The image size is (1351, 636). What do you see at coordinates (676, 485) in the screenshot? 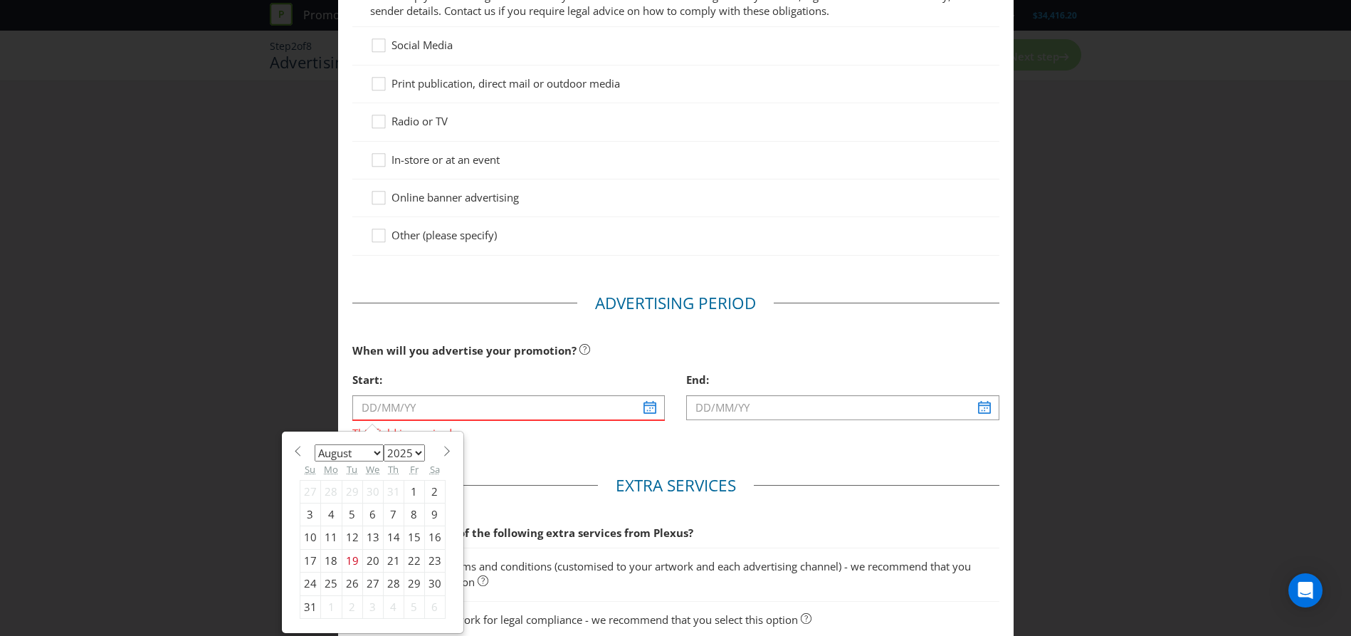
I see `legend: Extra Services` at bounding box center [676, 485].